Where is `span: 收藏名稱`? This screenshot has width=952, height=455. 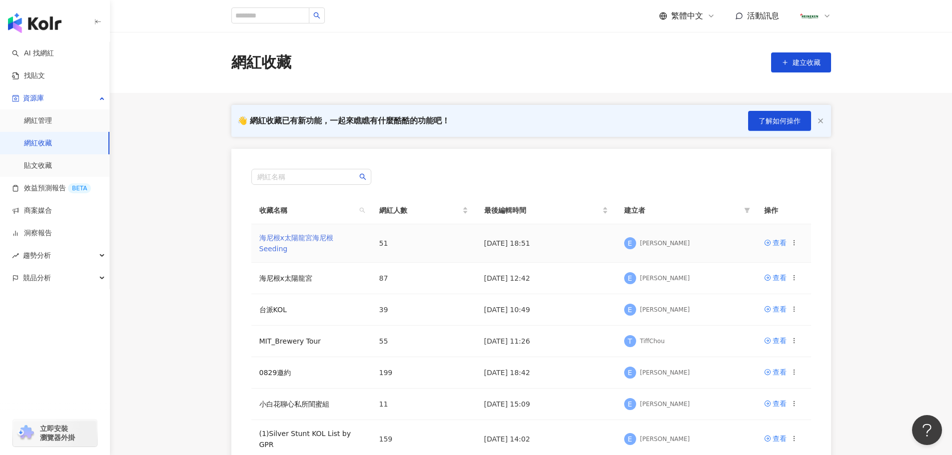 span: 收藏名稱 is located at coordinates (307, 210).